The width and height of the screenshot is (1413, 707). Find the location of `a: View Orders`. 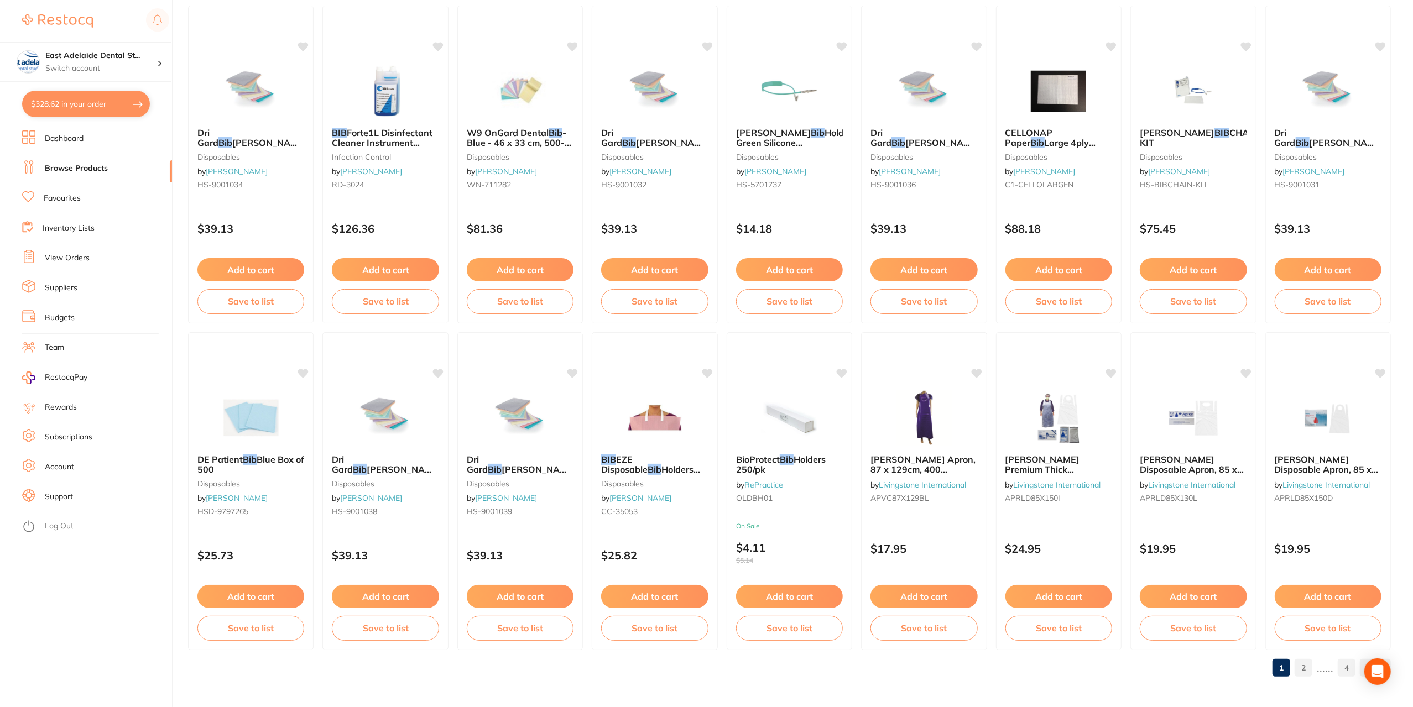

a: View Orders is located at coordinates (67, 258).